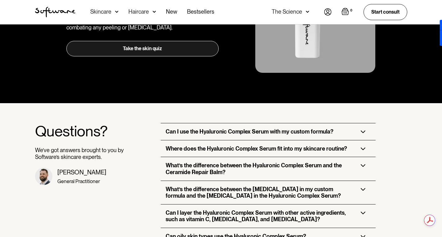  I want to click on h3: Can I use the Hyaluronic Complex Serum with my custom formula?, so click(250, 132).